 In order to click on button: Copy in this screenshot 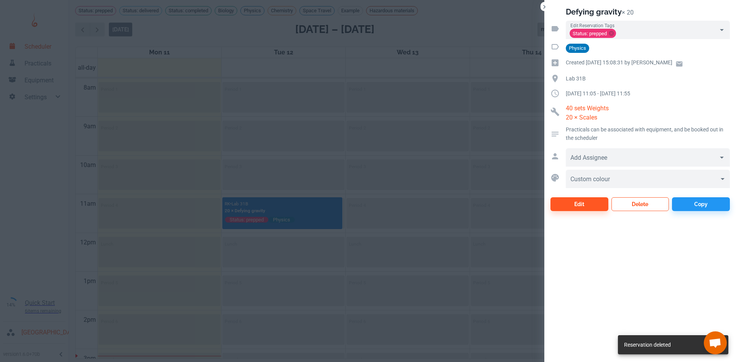, I will do `click(701, 204)`.